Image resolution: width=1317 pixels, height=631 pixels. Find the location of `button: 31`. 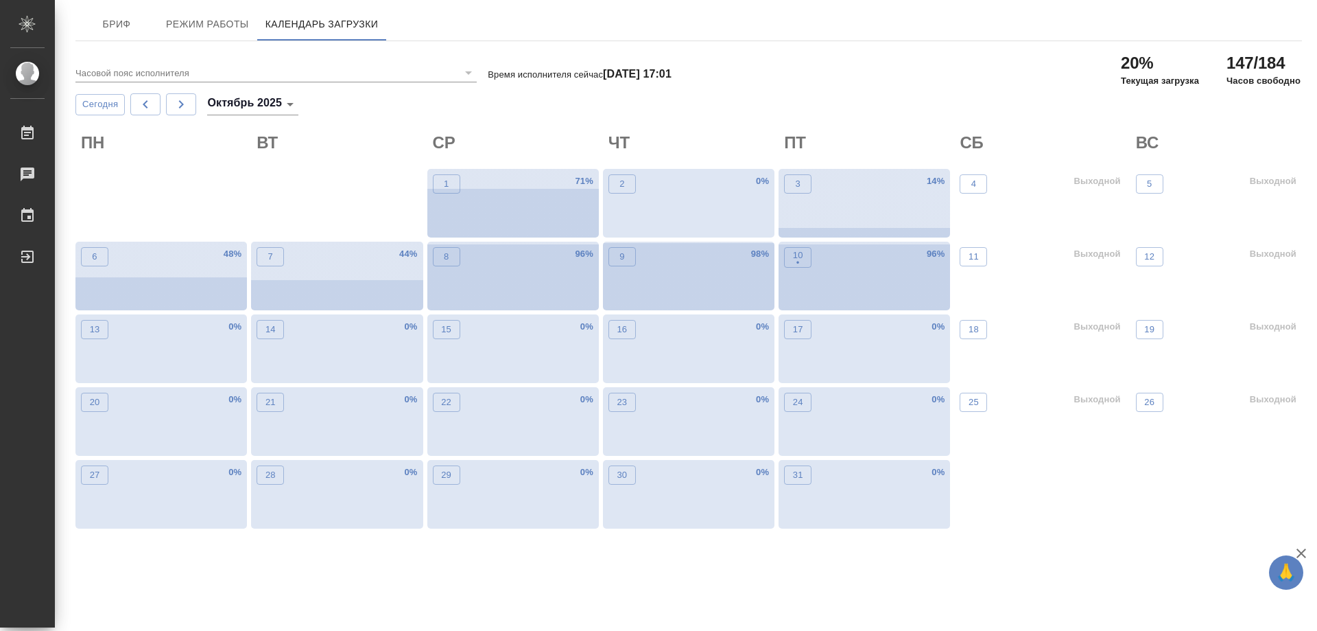

button: 31 is located at coordinates (798, 475).